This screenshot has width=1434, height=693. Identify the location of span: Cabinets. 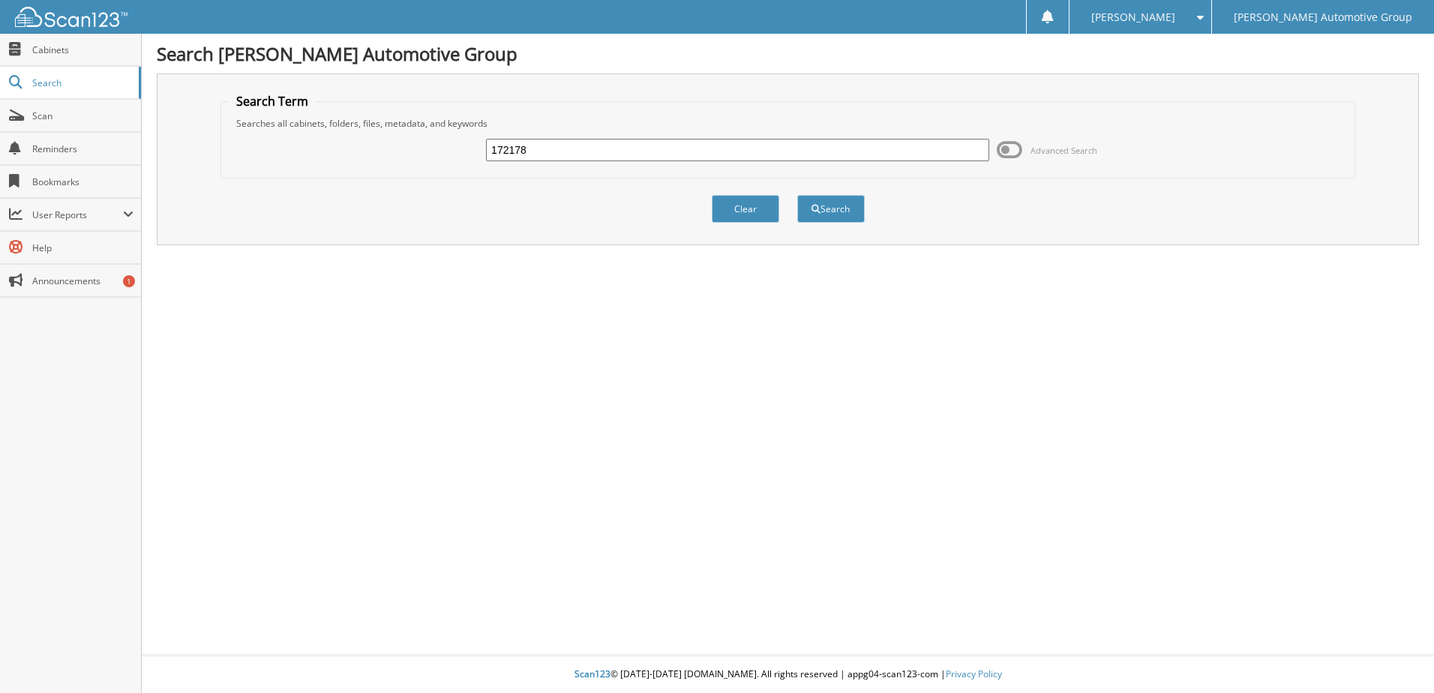
(82, 49).